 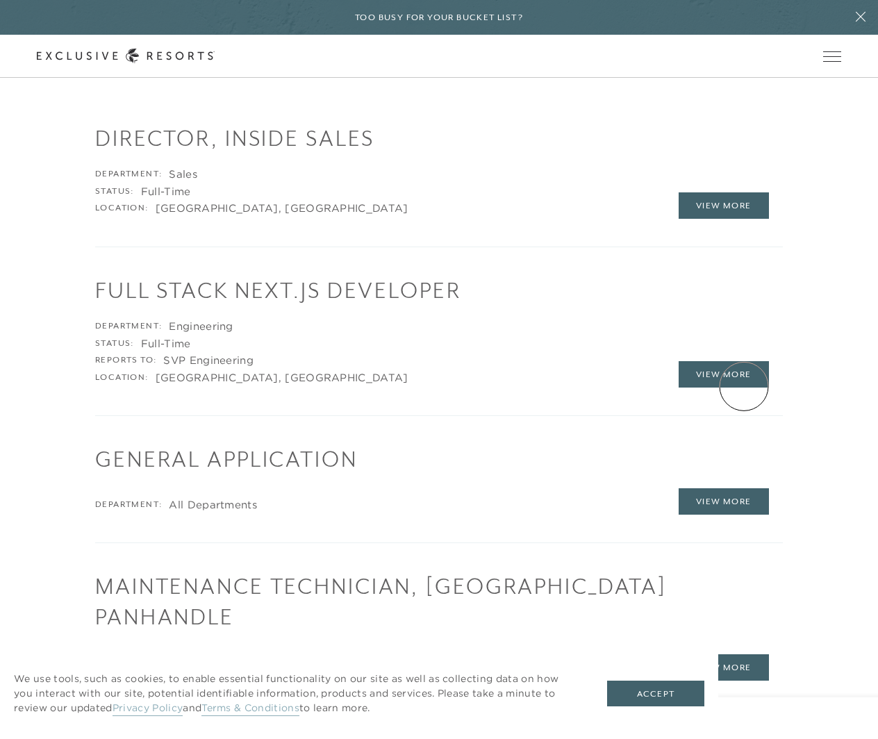 What do you see at coordinates (439, 17) in the screenshot?
I see `h6: Too busy for your bucket list?` at bounding box center [439, 17].